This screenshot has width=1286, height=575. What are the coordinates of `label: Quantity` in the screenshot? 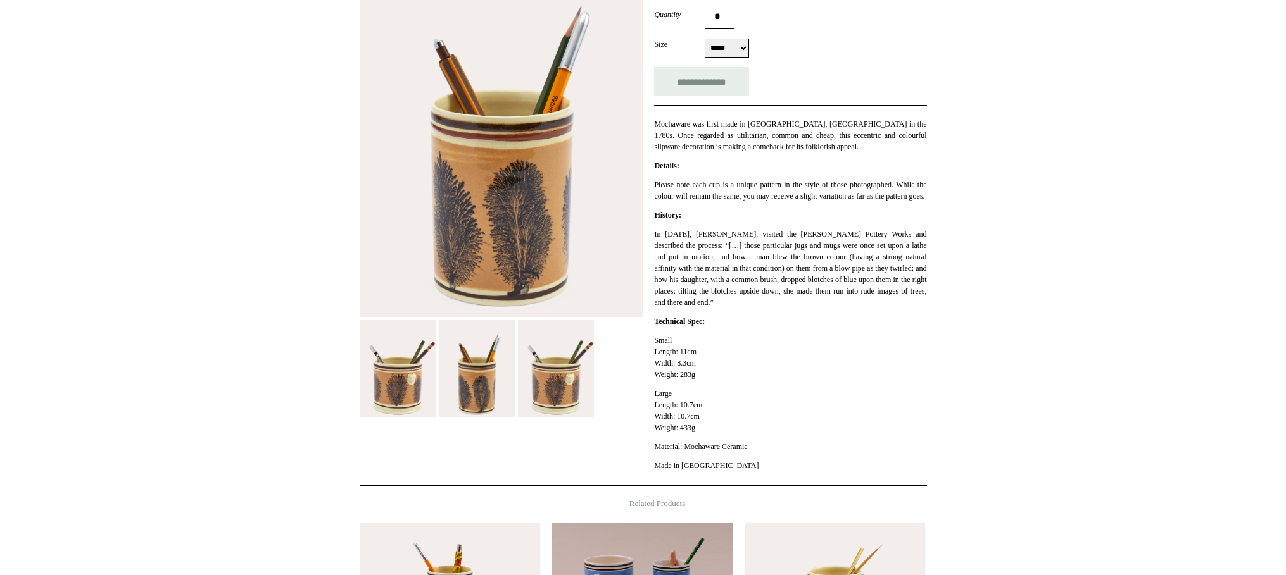 It's located at (679, 15).